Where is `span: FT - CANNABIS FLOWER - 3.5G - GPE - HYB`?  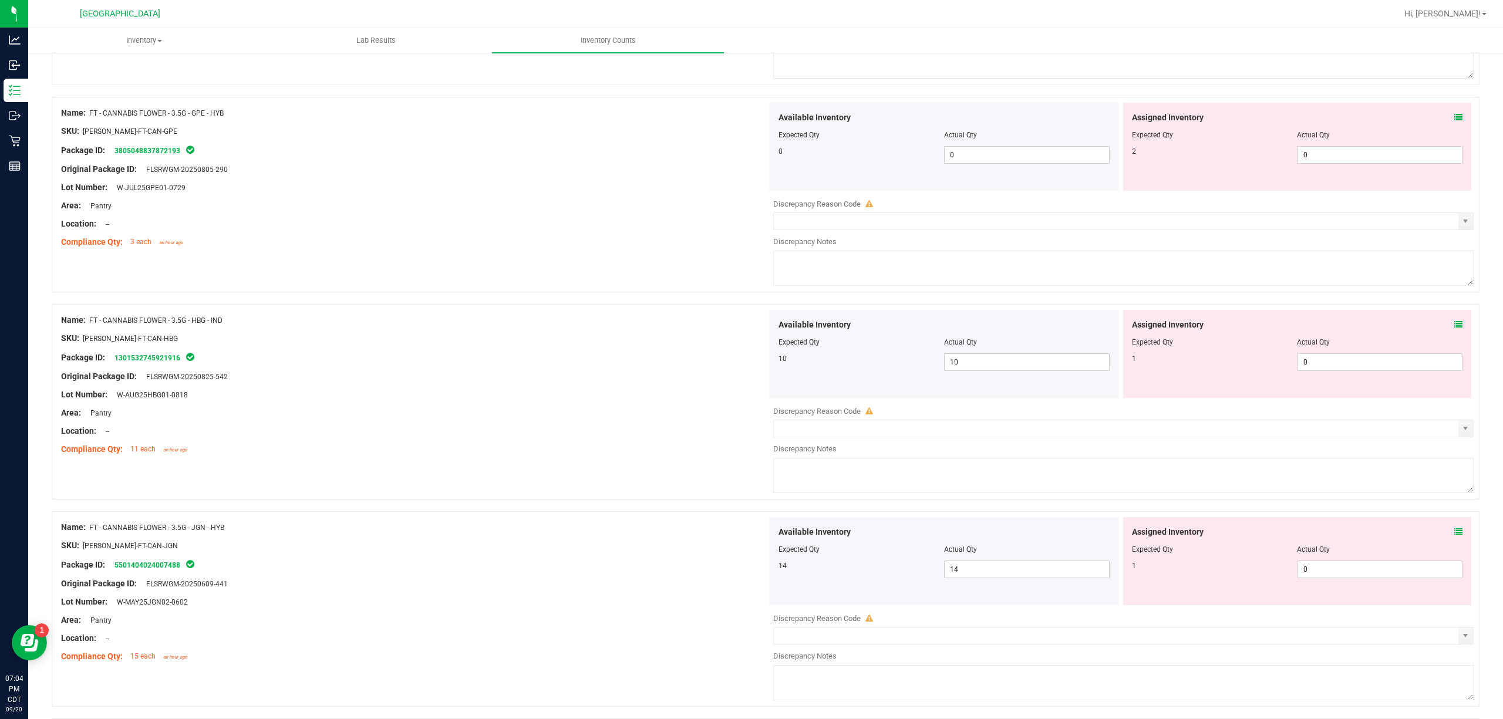 span: FT - CANNABIS FLOWER - 3.5G - GPE - HYB is located at coordinates (156, 113).